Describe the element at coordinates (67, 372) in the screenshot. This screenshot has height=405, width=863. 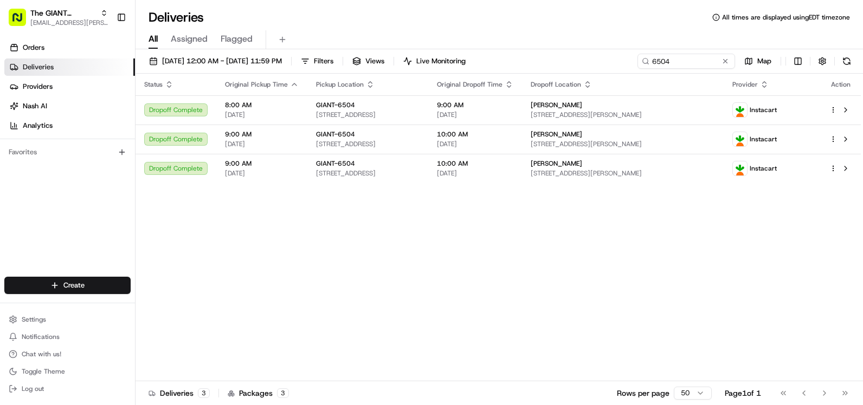
I see `button: Toggle Theme` at that location.